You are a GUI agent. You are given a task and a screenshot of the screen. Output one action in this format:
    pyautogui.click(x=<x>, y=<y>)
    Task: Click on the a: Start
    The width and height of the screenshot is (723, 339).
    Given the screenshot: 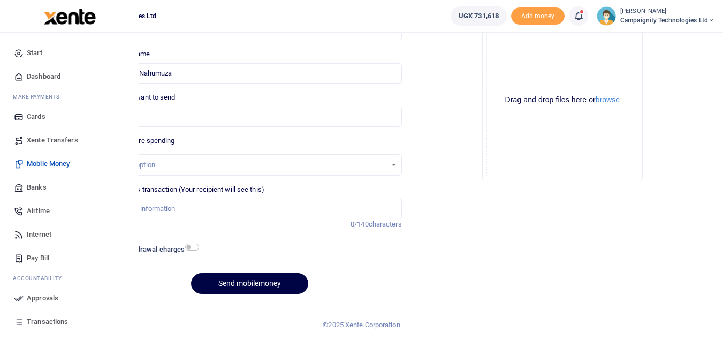 What is the action you would take?
    pyautogui.click(x=69, y=53)
    